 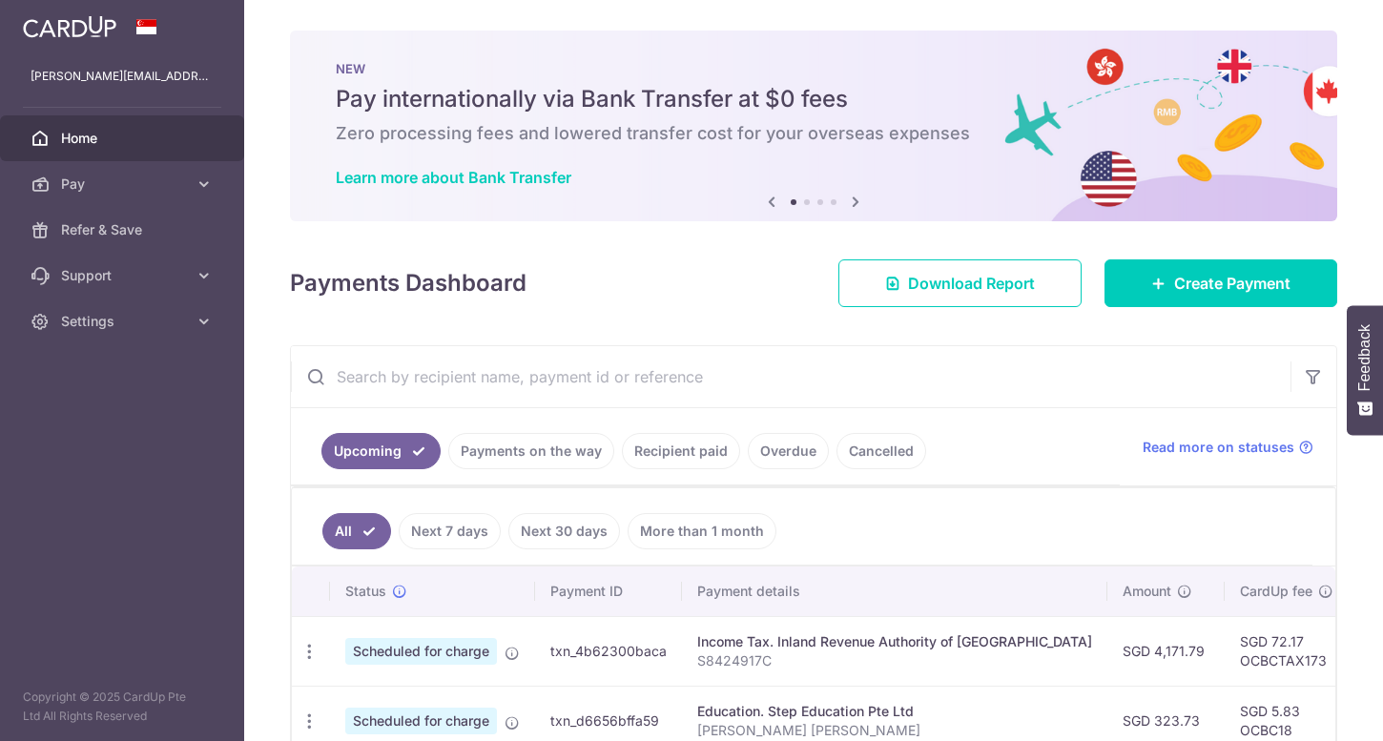 What do you see at coordinates (702, 531) in the screenshot?
I see `a: More than 1 month` at bounding box center [702, 531].